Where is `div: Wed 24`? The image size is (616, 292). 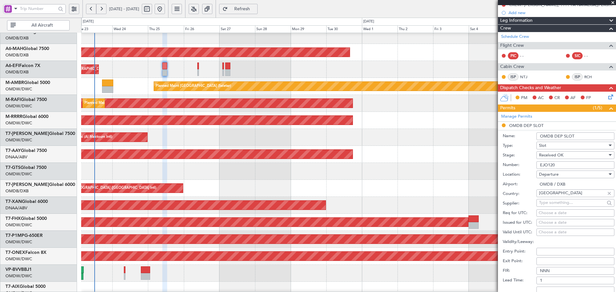
div: Wed 24 is located at coordinates (130, 29).